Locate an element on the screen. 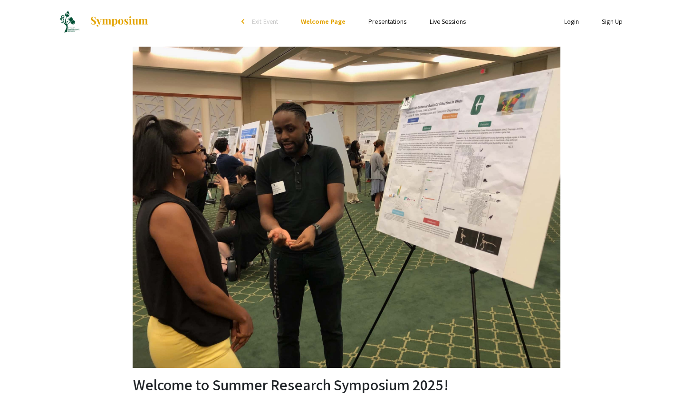 This screenshot has height=396, width=693. a: Summer Research Symposium 2025 is located at coordinates (104, 21).